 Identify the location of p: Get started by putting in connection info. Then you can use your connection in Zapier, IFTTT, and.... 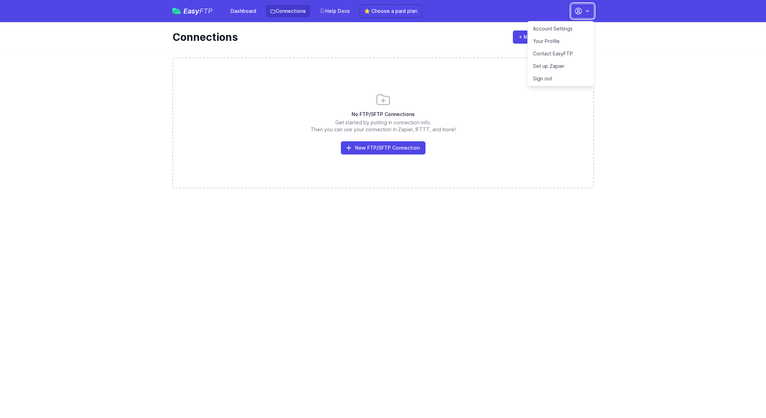
(383, 126).